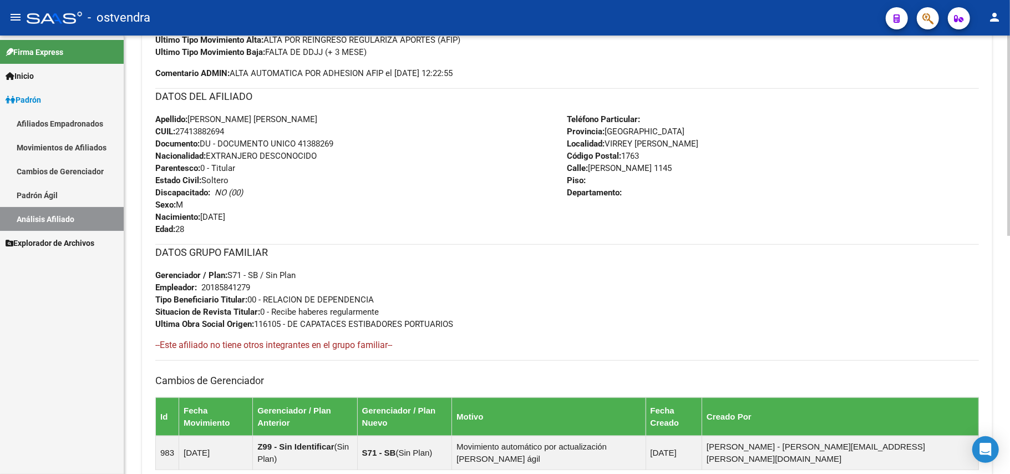  What do you see at coordinates (236, 156) in the screenshot?
I see `span: EXTRANJERO DESCONOCIDO` at bounding box center [236, 156].